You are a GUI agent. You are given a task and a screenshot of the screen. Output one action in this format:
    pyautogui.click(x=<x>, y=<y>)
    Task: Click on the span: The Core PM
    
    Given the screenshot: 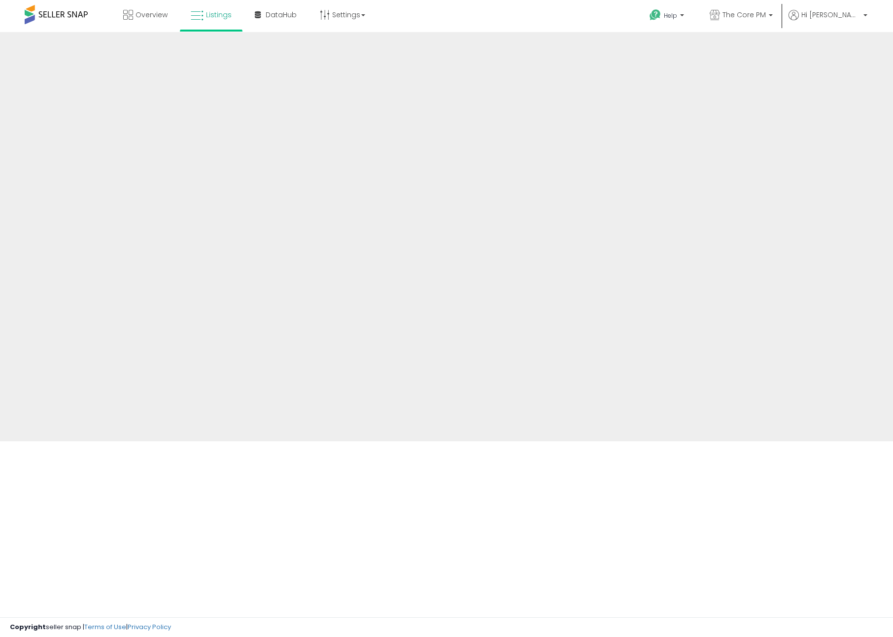 What is the action you would take?
    pyautogui.click(x=744, y=15)
    